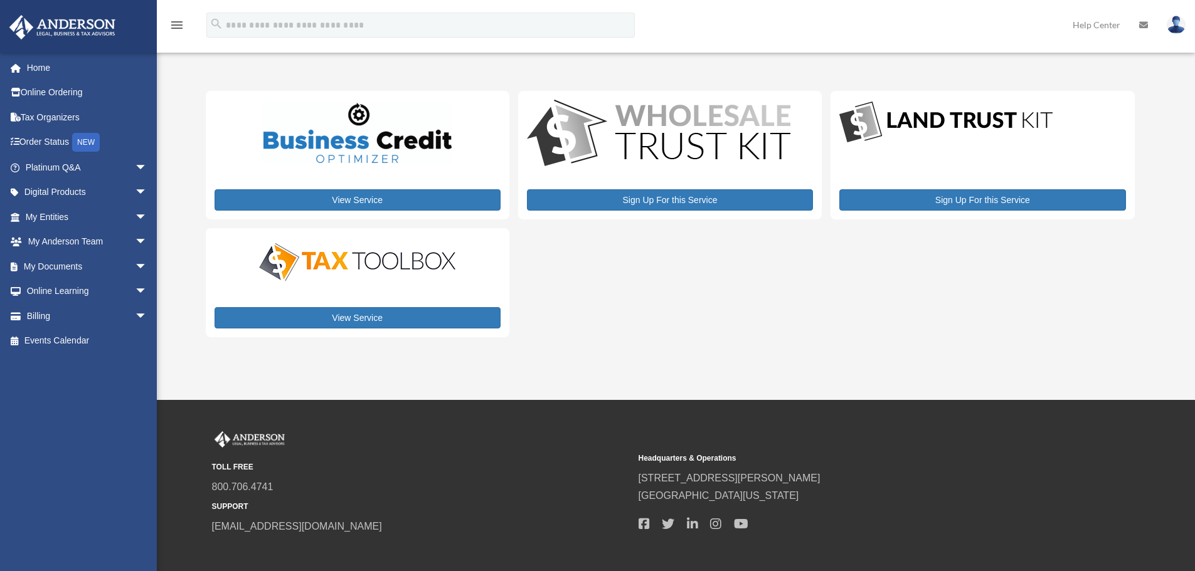 This screenshot has height=571, width=1195. Describe the element at coordinates (86, 142) in the screenshot. I see `div: NEW` at that location.